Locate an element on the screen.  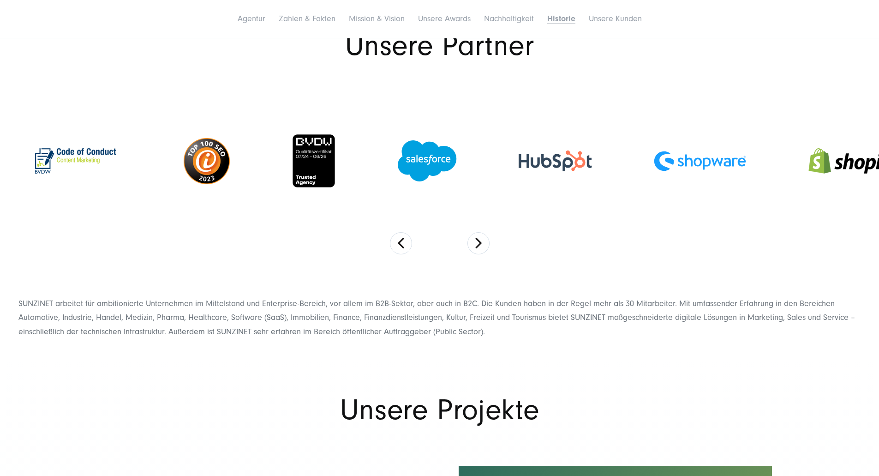
button: Next is located at coordinates (479, 243).